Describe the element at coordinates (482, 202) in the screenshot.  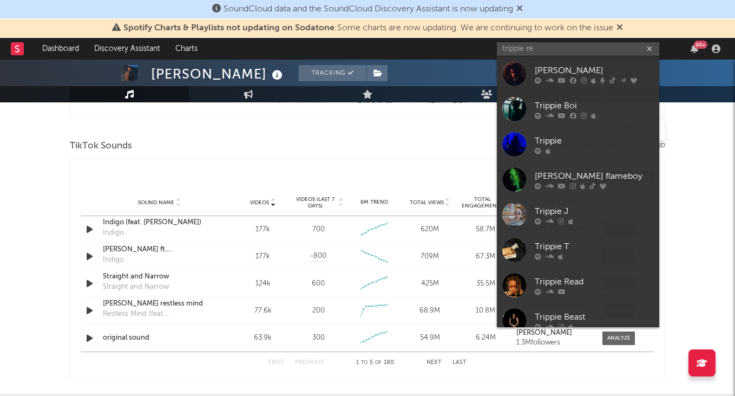
I see `span: Total Engagements` at that location.